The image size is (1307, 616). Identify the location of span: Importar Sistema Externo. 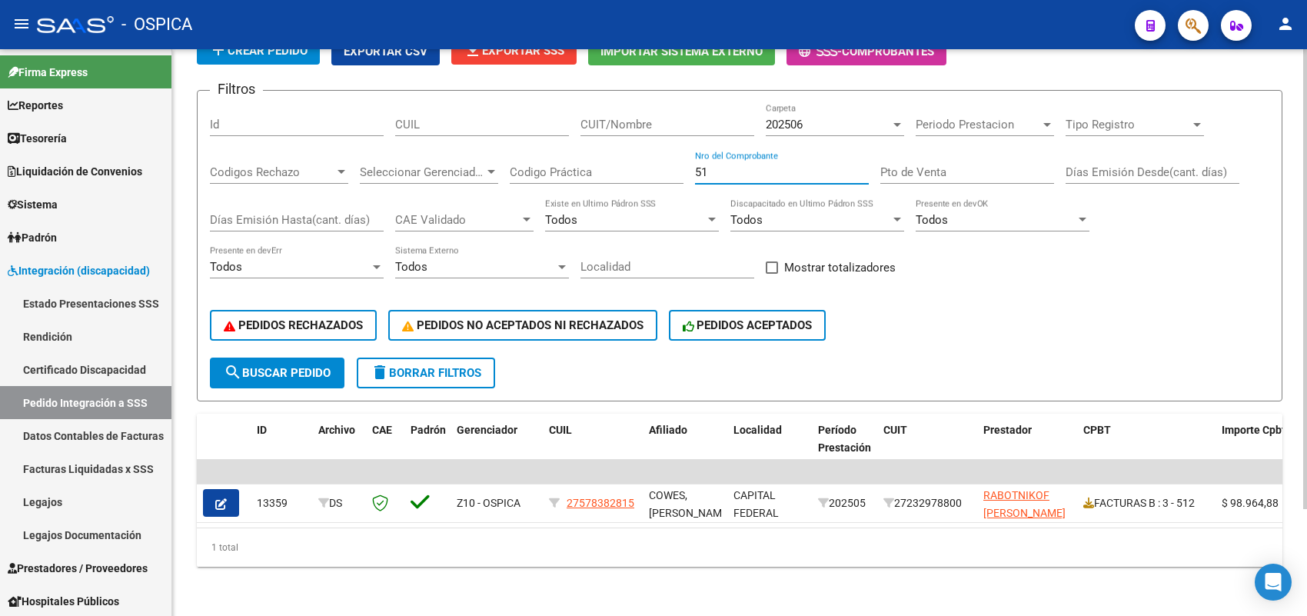
(681, 52).